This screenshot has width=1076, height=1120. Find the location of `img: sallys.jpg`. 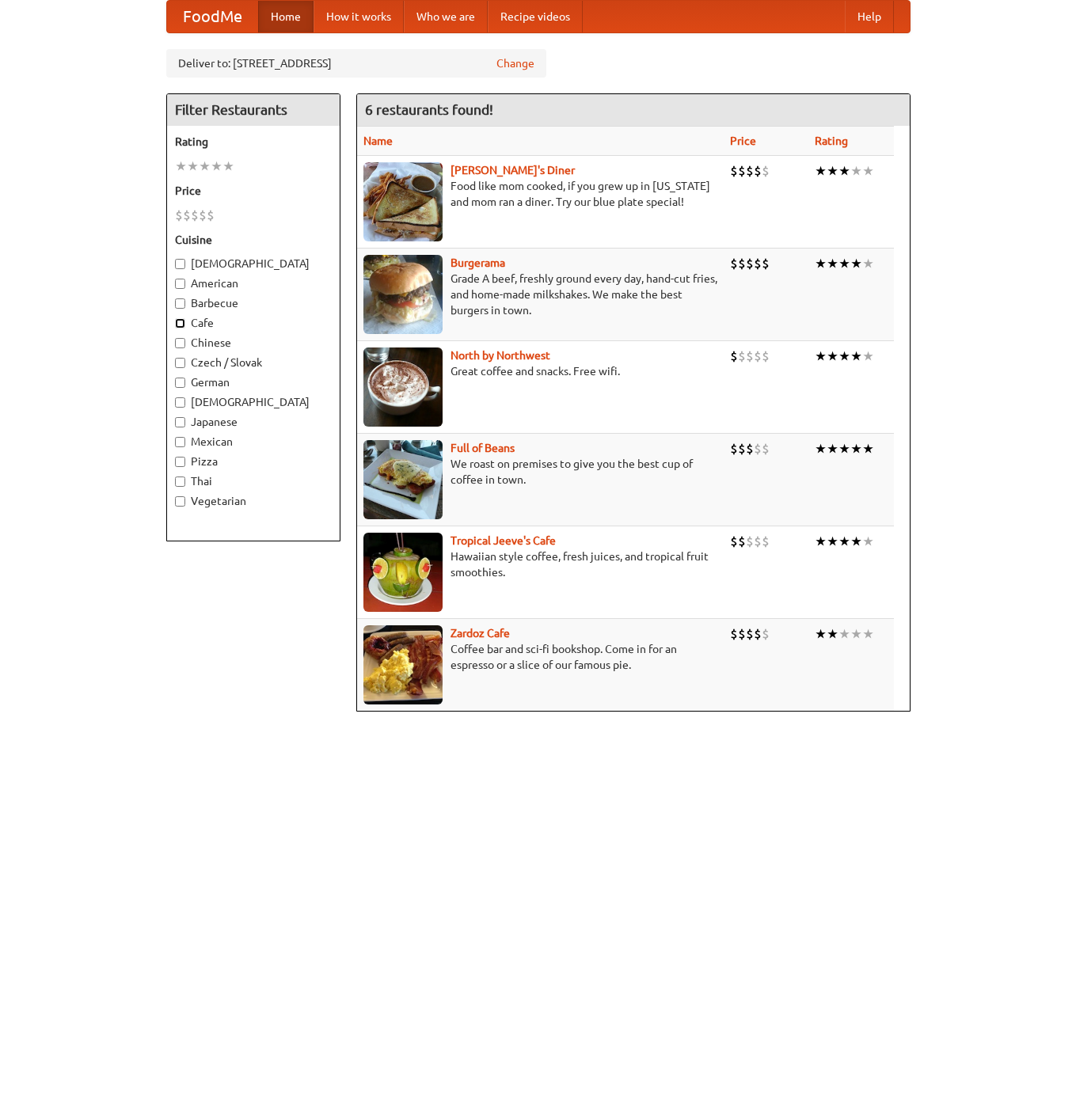

img: sallys.jpg is located at coordinates (403, 201).